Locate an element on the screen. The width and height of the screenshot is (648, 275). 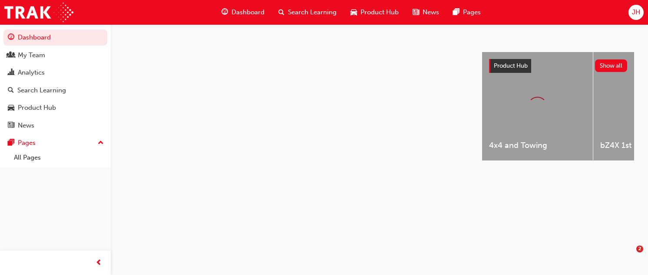
a: All Pages is located at coordinates (59, 158).